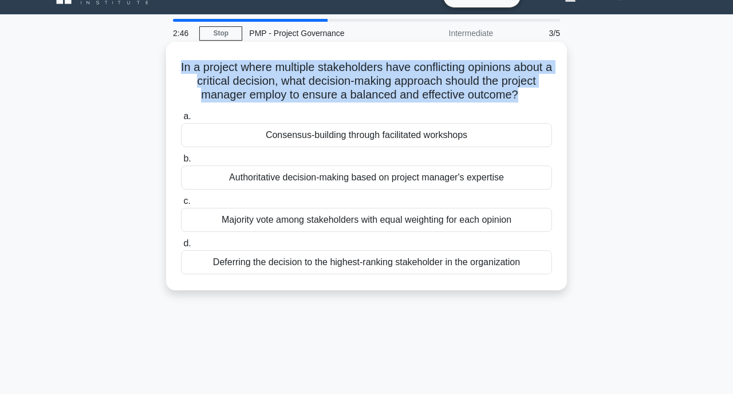 This screenshot has height=394, width=733. What do you see at coordinates (533, 33) in the screenshot?
I see `div: 3/5` at bounding box center [533, 33].